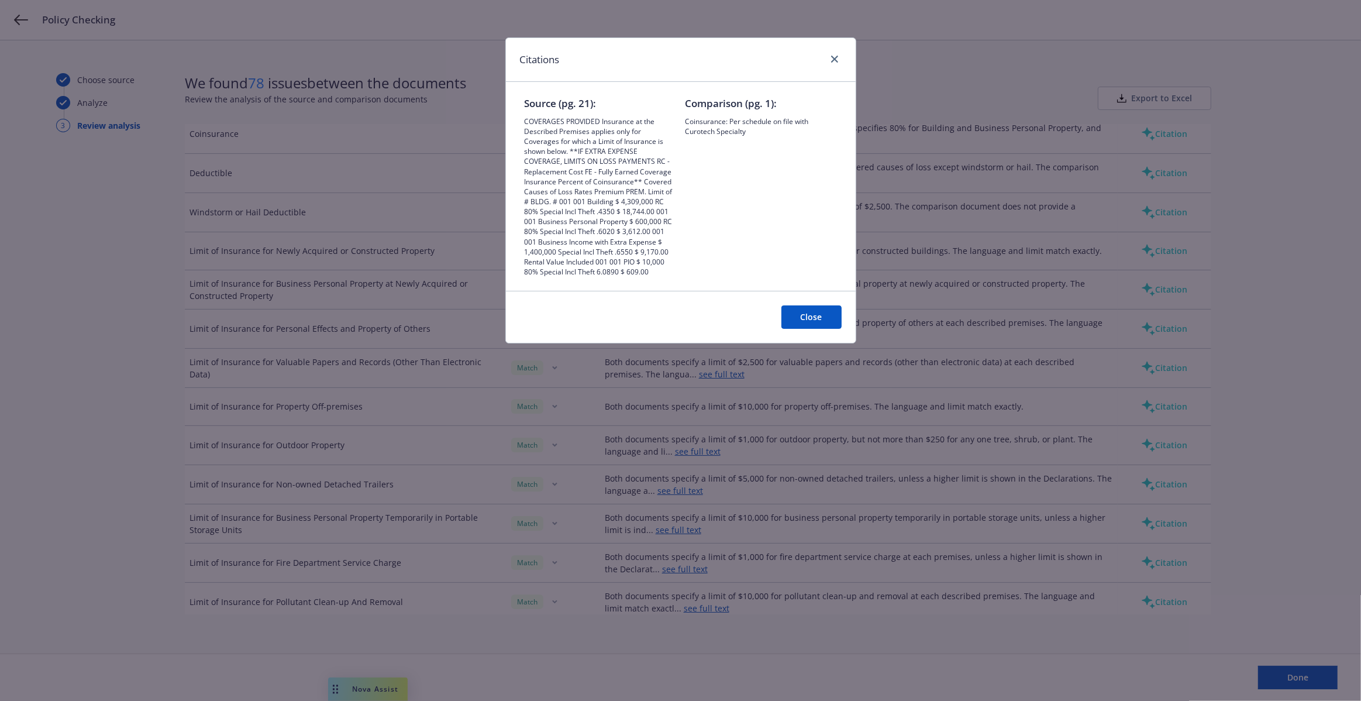 The width and height of the screenshot is (1361, 701). What do you see at coordinates (761, 126) in the screenshot?
I see `span: Coinsurance: Per schedule on file with Curotech Specialty` at bounding box center [761, 126].